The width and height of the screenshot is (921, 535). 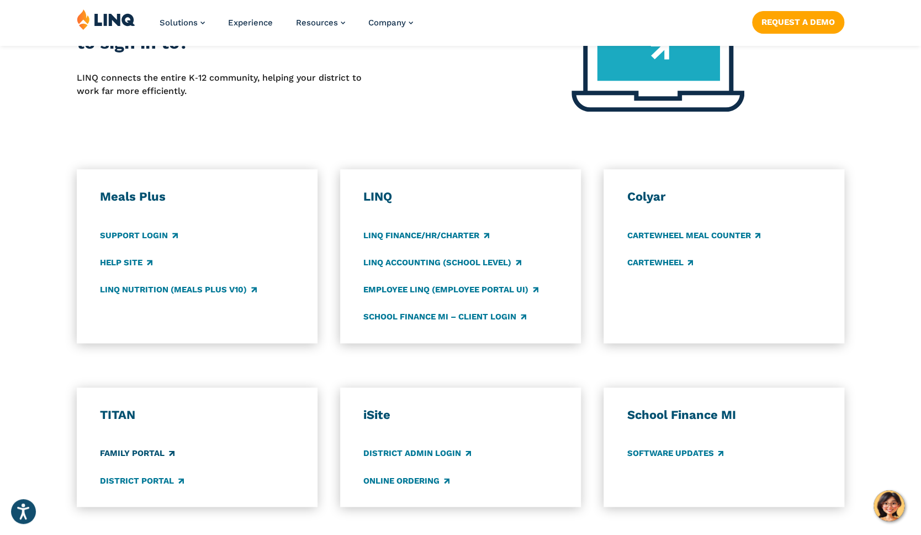 What do you see at coordinates (426, 235) in the screenshot?
I see `a: LINQ Finance/HR/Charter` at bounding box center [426, 235].